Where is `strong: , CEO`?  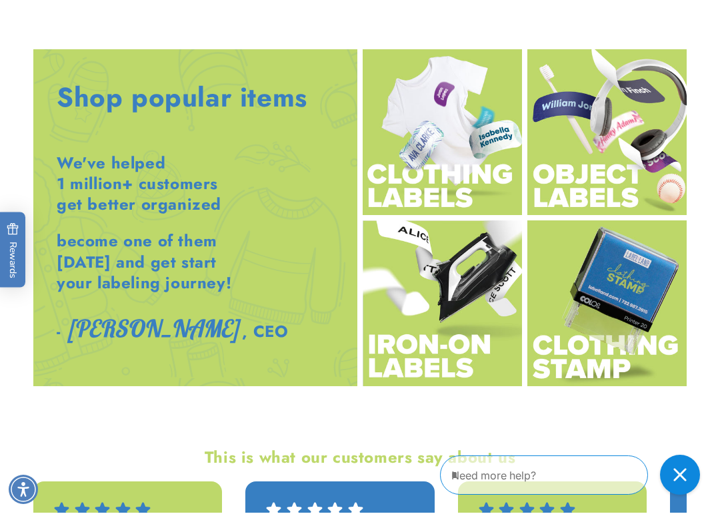 strong: , CEO is located at coordinates (265, 345).